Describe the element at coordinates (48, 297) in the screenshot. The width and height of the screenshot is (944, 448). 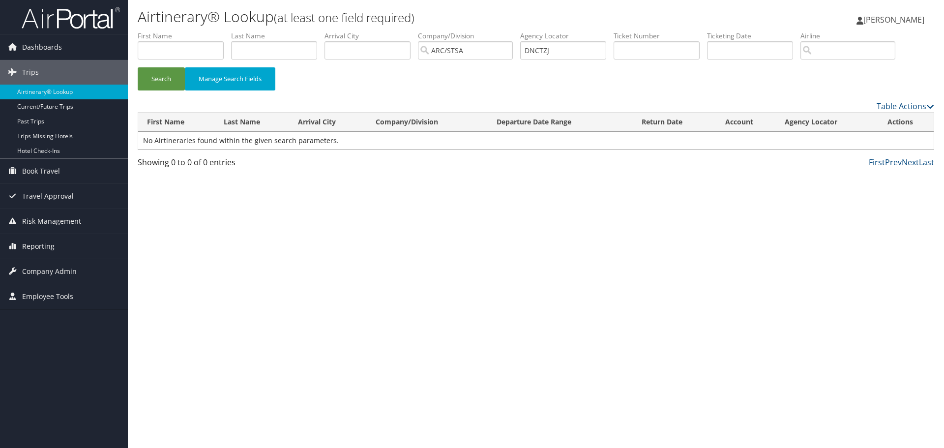
I see `span: Employee Tools` at that location.